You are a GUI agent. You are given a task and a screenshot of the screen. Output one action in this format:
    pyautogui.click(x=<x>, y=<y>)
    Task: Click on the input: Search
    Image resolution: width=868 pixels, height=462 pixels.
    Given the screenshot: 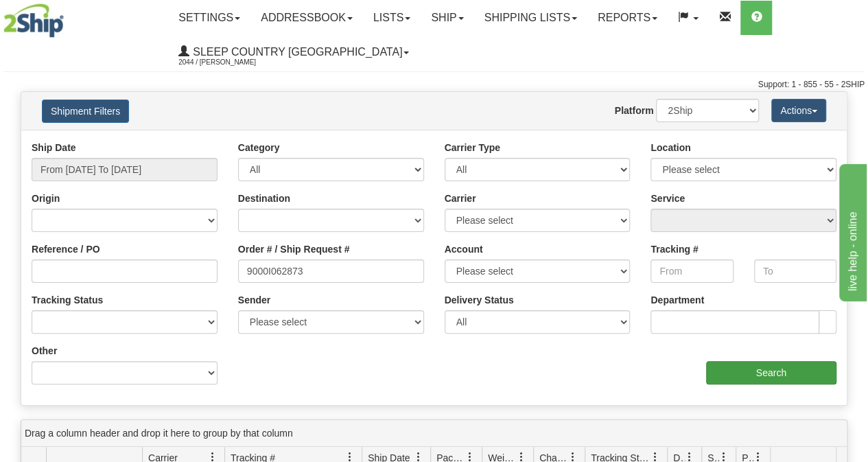 What is the action you would take?
    pyautogui.click(x=771, y=372)
    